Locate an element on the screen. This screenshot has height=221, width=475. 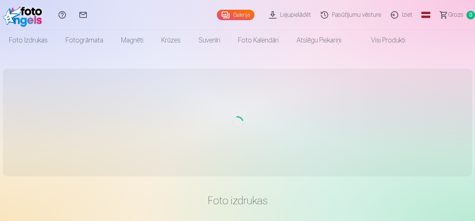
a: Suvenīri is located at coordinates (209, 40).